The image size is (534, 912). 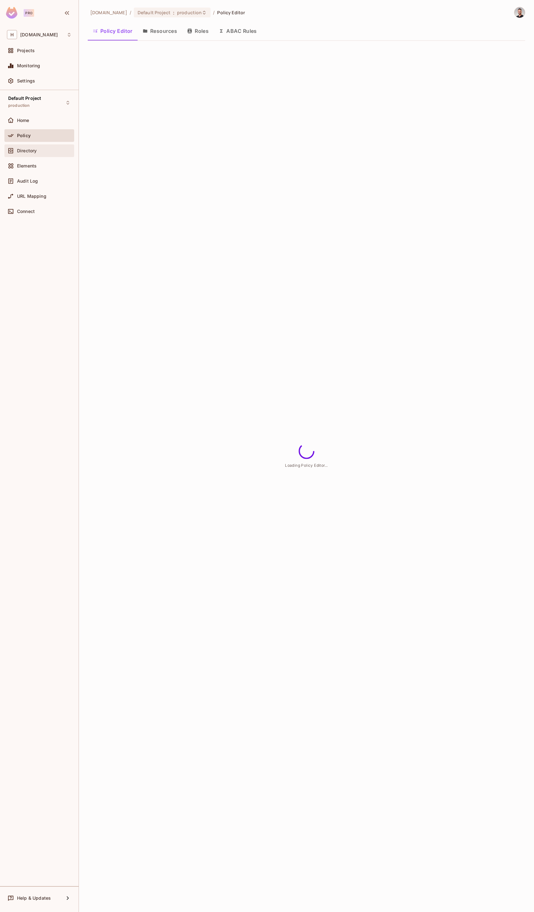 What do you see at coordinates (12, 34) in the screenshot?
I see `span: H` at bounding box center [12, 34].